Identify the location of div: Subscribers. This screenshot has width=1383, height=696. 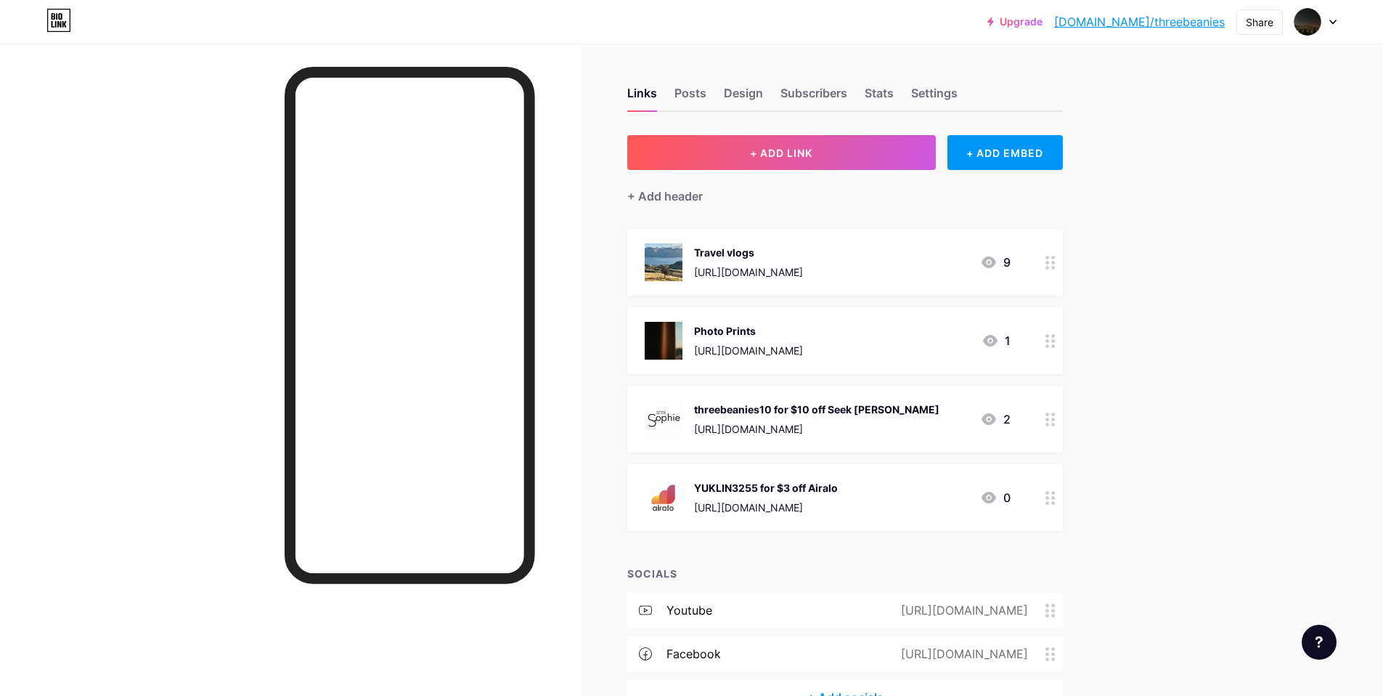
(814, 97).